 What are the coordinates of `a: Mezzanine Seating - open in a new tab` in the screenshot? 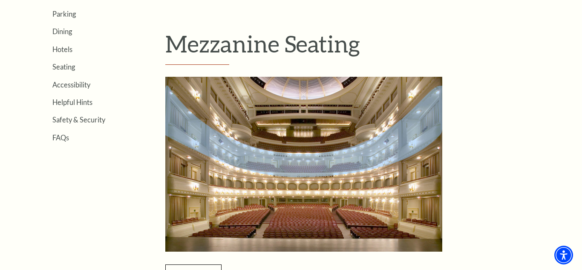 It's located at (304, 163).